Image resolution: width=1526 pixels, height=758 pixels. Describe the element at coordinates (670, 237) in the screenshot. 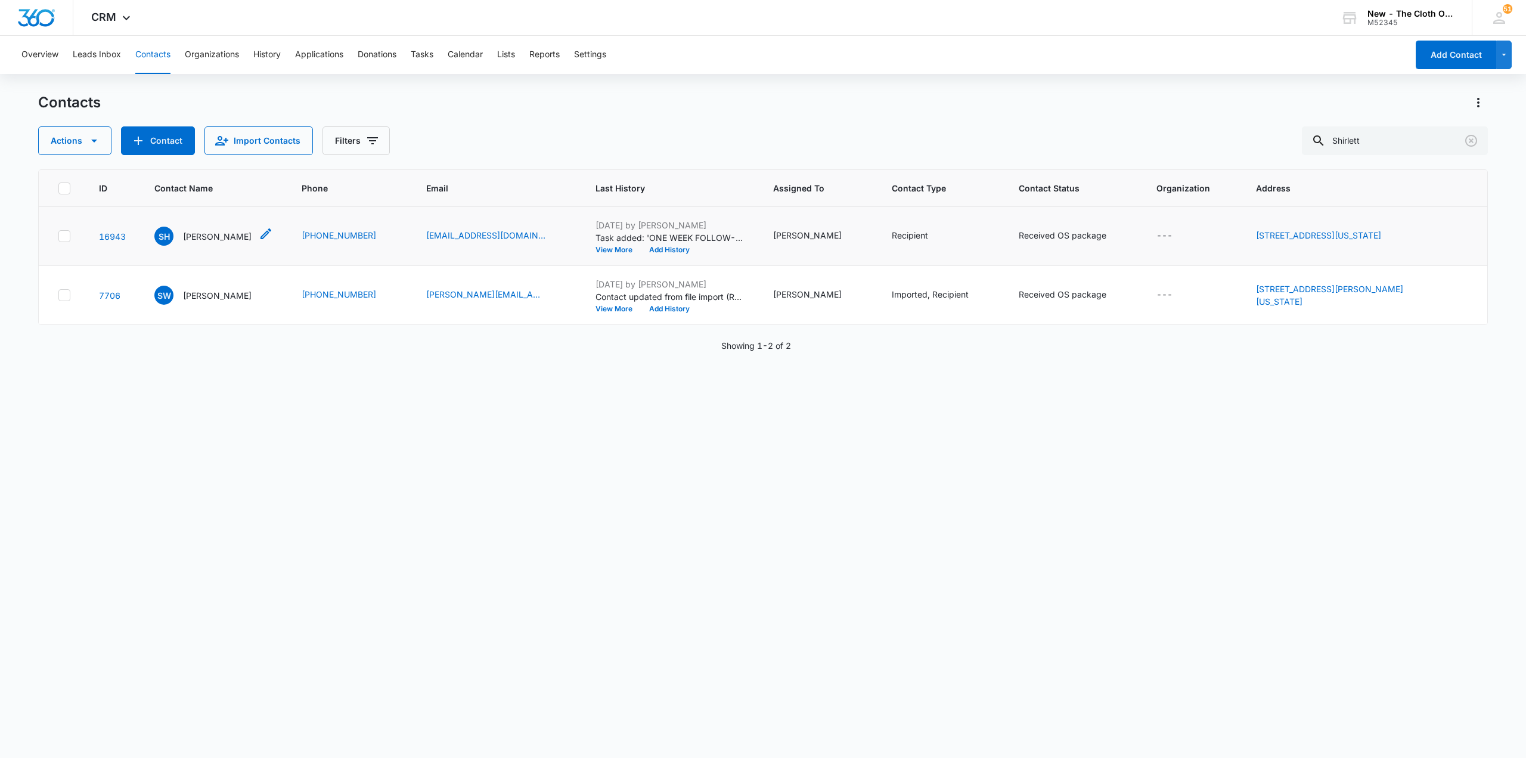

I see `p: Task added: 'ONE WEEK FOLLOW-UP EMAIL'` at that location.